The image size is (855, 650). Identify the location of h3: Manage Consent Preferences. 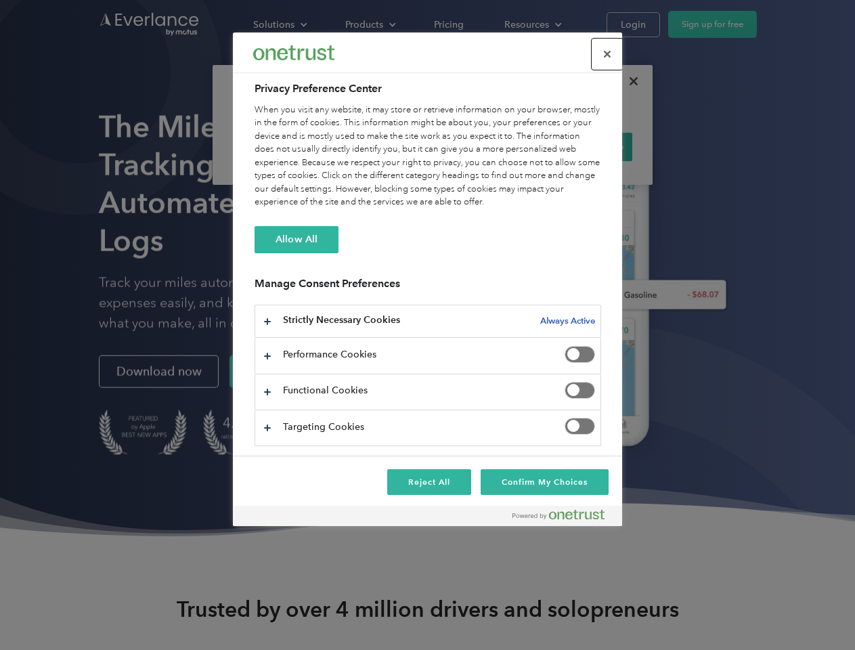
(428, 287).